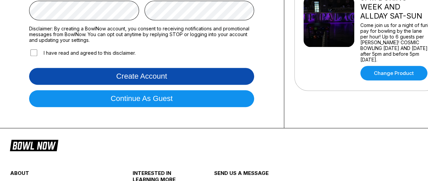 The height and width of the screenshot is (181, 428). Describe the element at coordinates (61, 175) in the screenshot. I see `div: about` at that location.